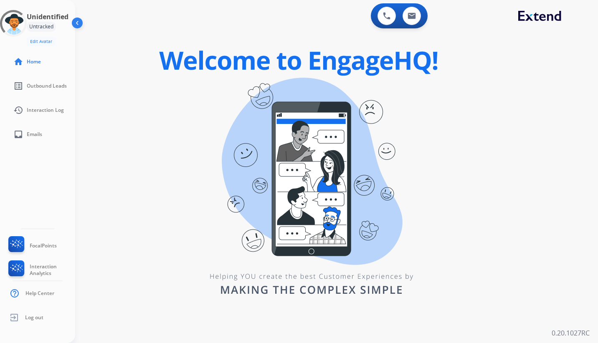 The width and height of the screenshot is (598, 343). I want to click on button: Edit Avatar, so click(41, 41).